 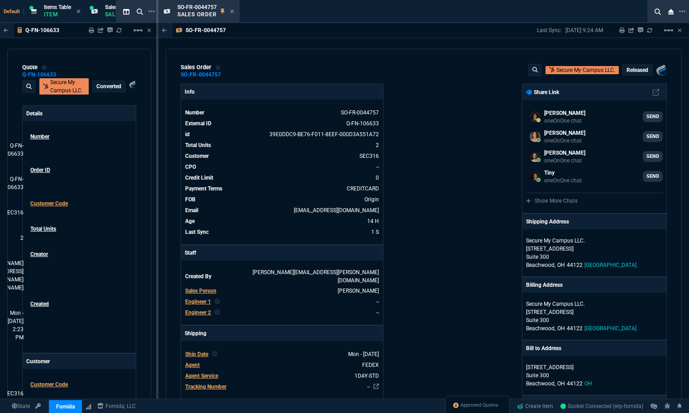 I want to click on span: Origin, so click(x=372, y=200).